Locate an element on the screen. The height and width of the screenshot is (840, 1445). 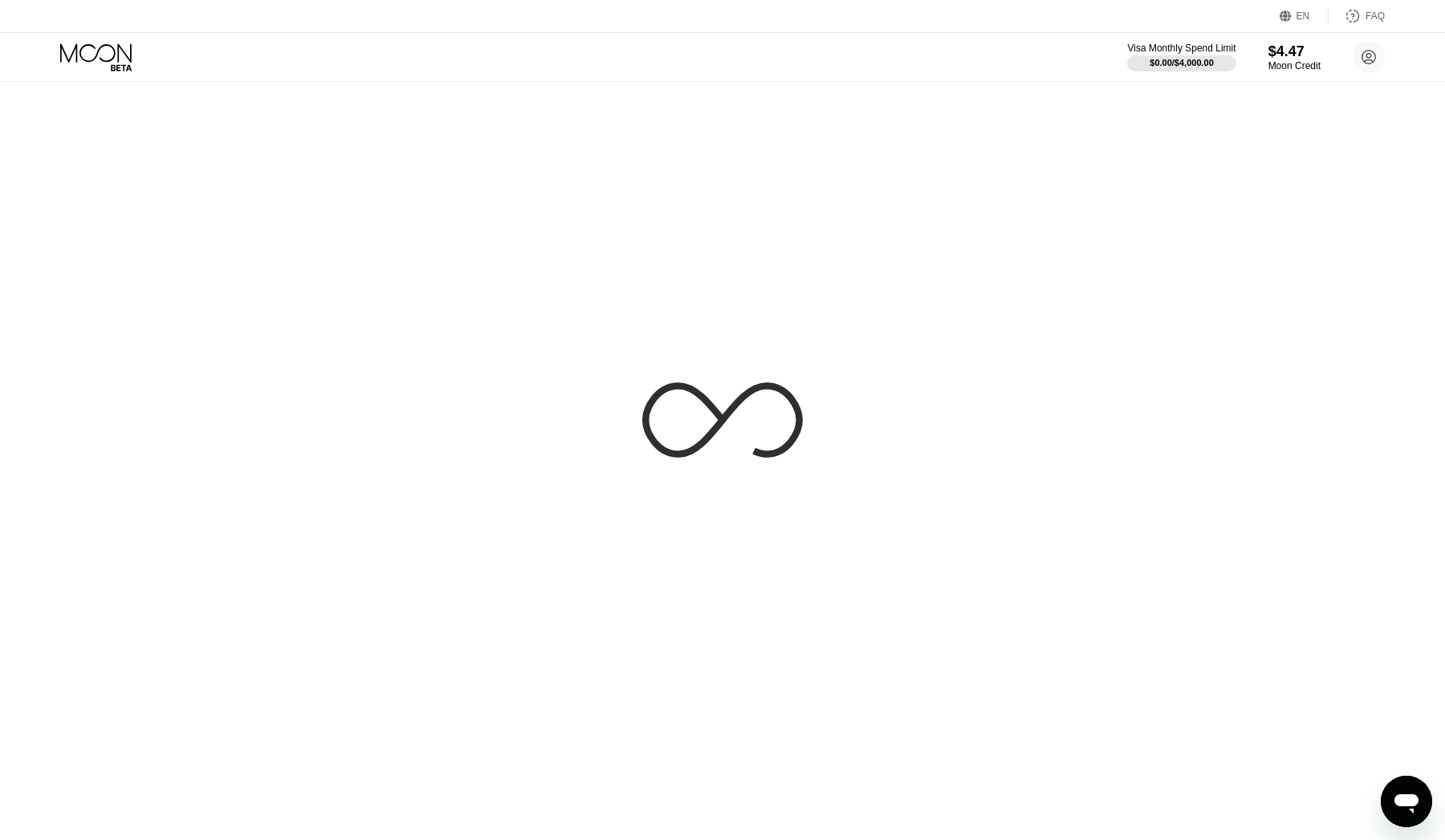
div: $4.47 is located at coordinates (1294, 51).